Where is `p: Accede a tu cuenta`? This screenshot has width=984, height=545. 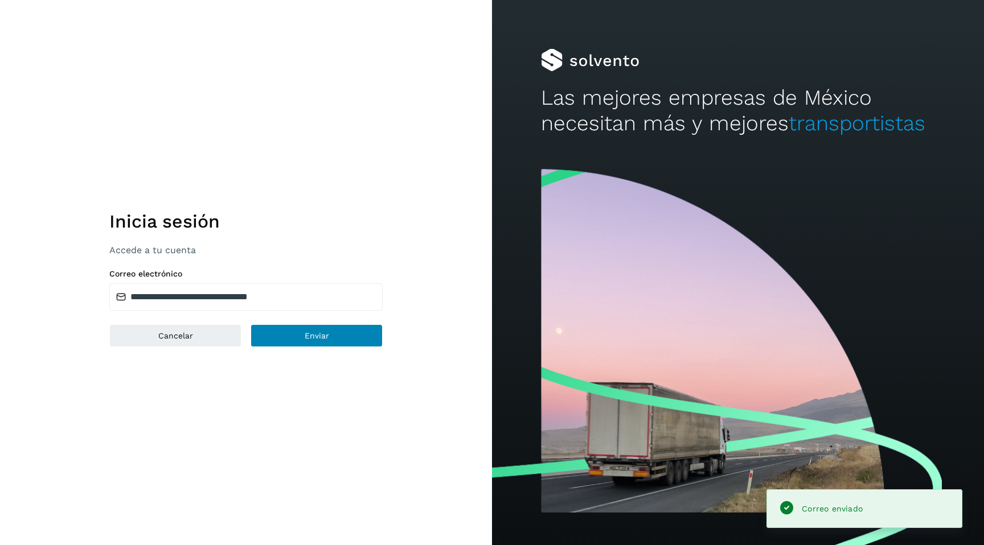
p: Accede a tu cuenta is located at coordinates (246, 250).